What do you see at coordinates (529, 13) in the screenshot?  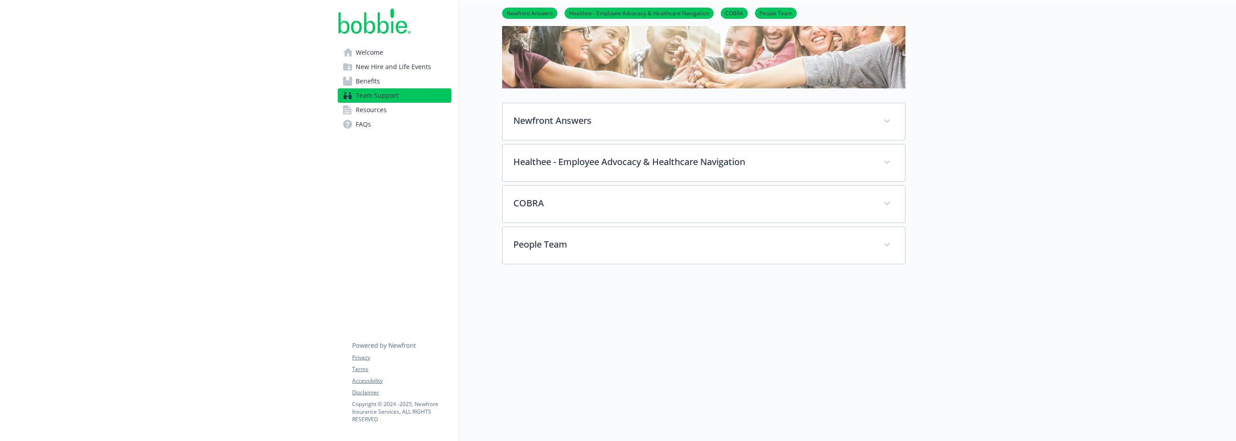 I see `a: Newfront Answers` at bounding box center [529, 13].